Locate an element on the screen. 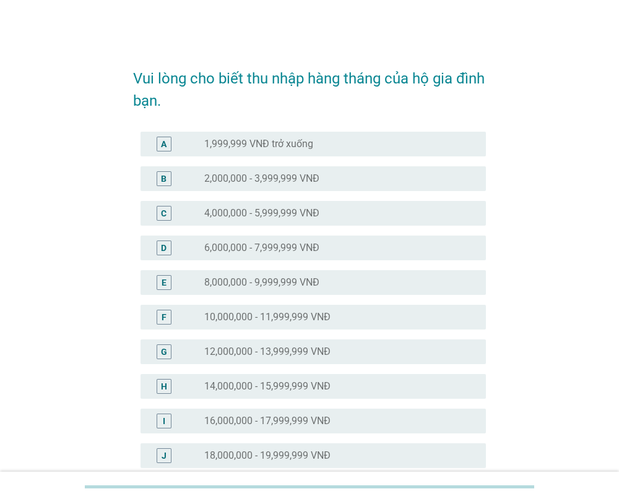  label: 2,000,000 - 3,999,999 VNĐ is located at coordinates (262, 179).